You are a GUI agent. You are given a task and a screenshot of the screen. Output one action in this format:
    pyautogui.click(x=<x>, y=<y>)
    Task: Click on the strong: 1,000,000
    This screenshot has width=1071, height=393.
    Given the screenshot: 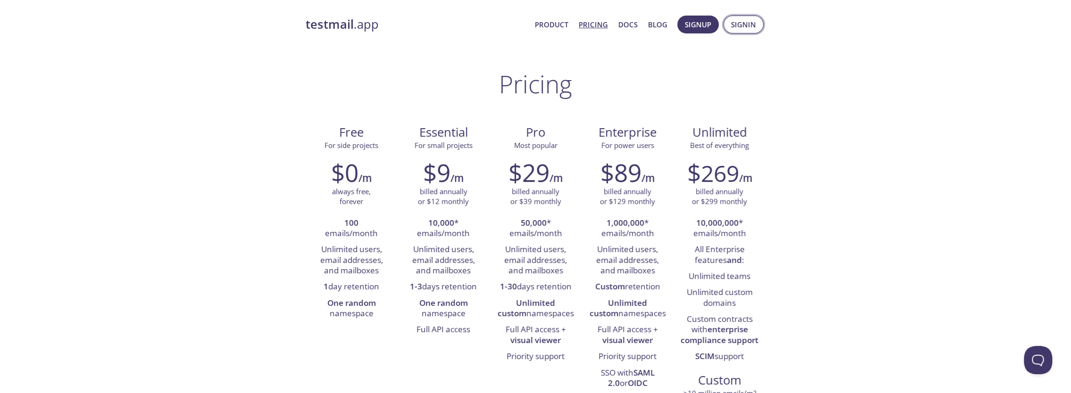 What is the action you would take?
    pyautogui.click(x=625, y=223)
    